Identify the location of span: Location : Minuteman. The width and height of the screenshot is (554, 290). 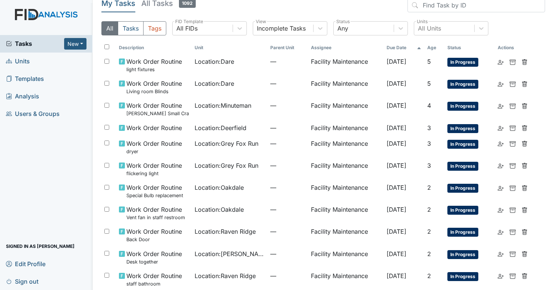
(223, 105).